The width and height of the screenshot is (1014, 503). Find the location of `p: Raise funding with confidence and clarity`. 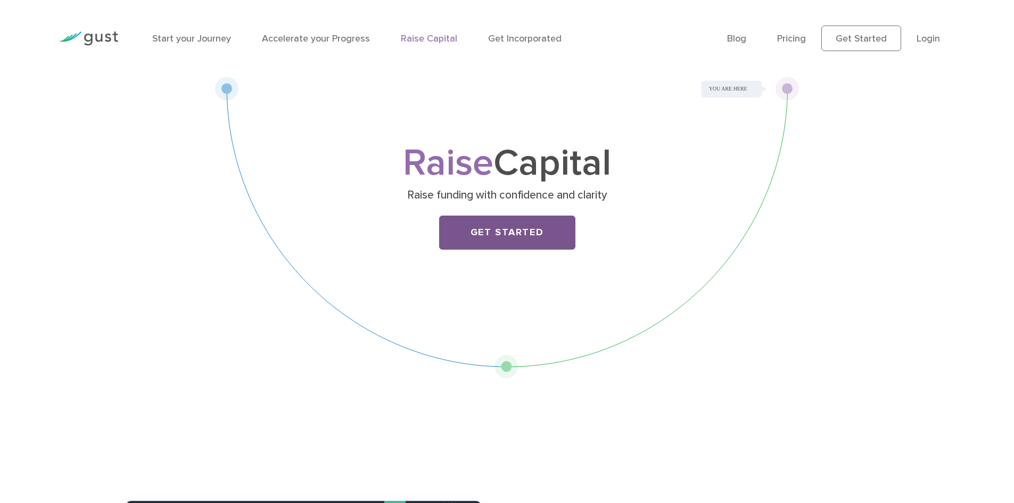

p: Raise funding with confidence and clarity is located at coordinates (507, 195).